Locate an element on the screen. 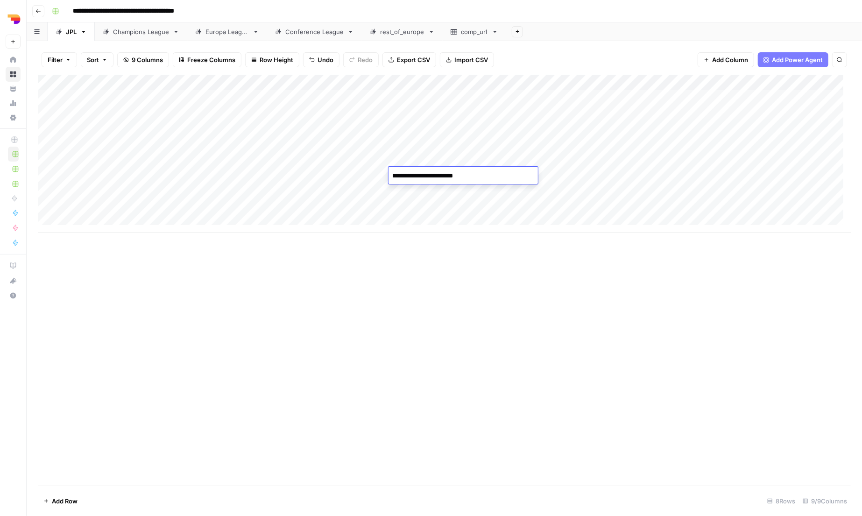 The width and height of the screenshot is (862, 516). button: Add Column is located at coordinates (726, 60).